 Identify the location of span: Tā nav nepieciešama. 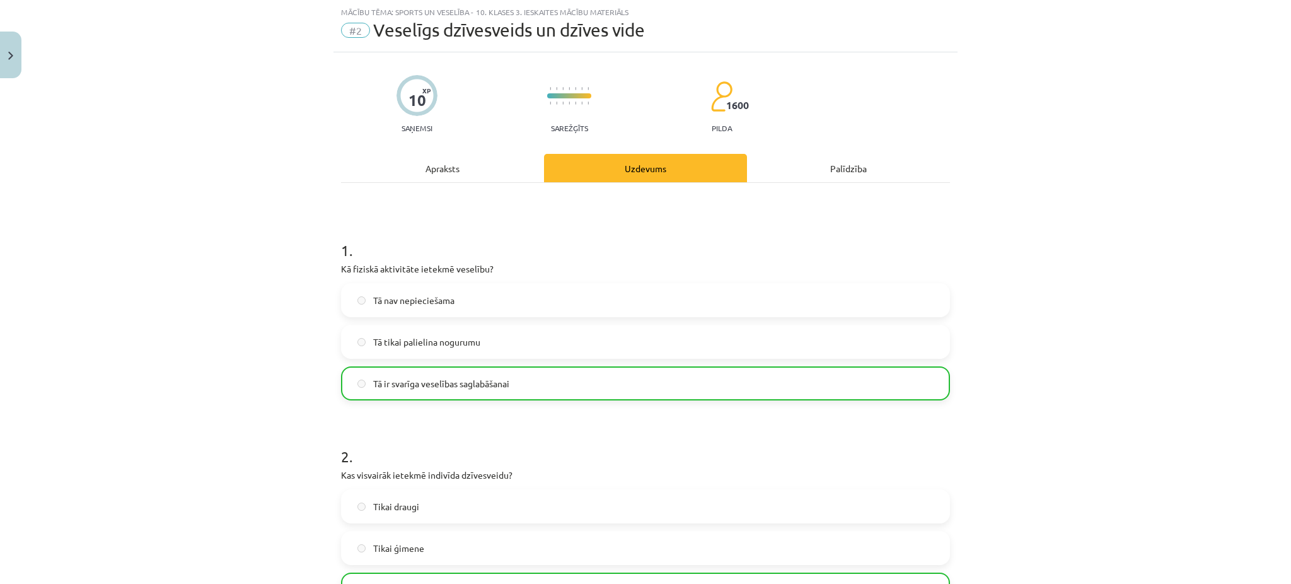
(413, 300).